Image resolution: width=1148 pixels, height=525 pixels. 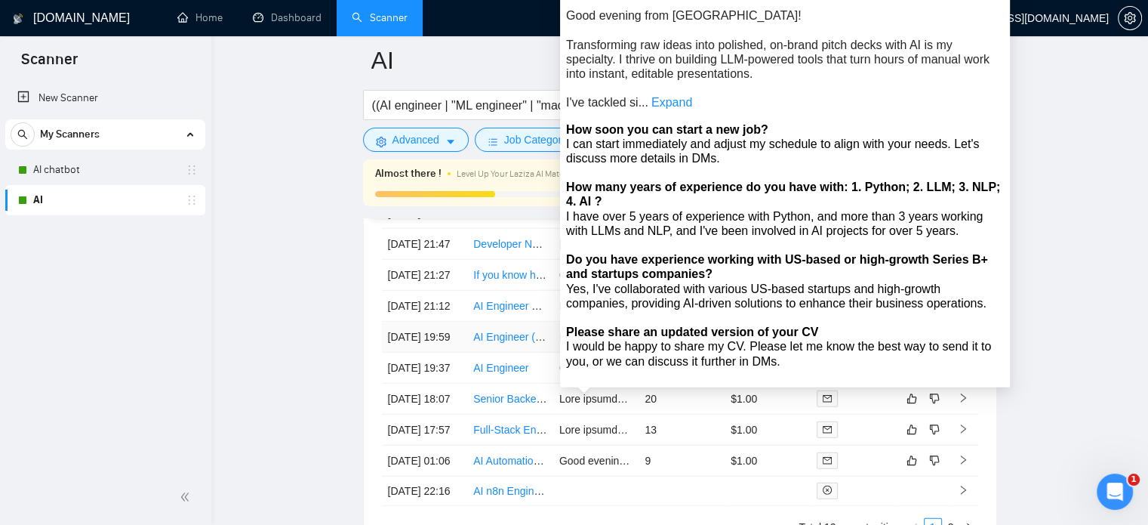 I want to click on li: My Scanners, so click(x=105, y=167).